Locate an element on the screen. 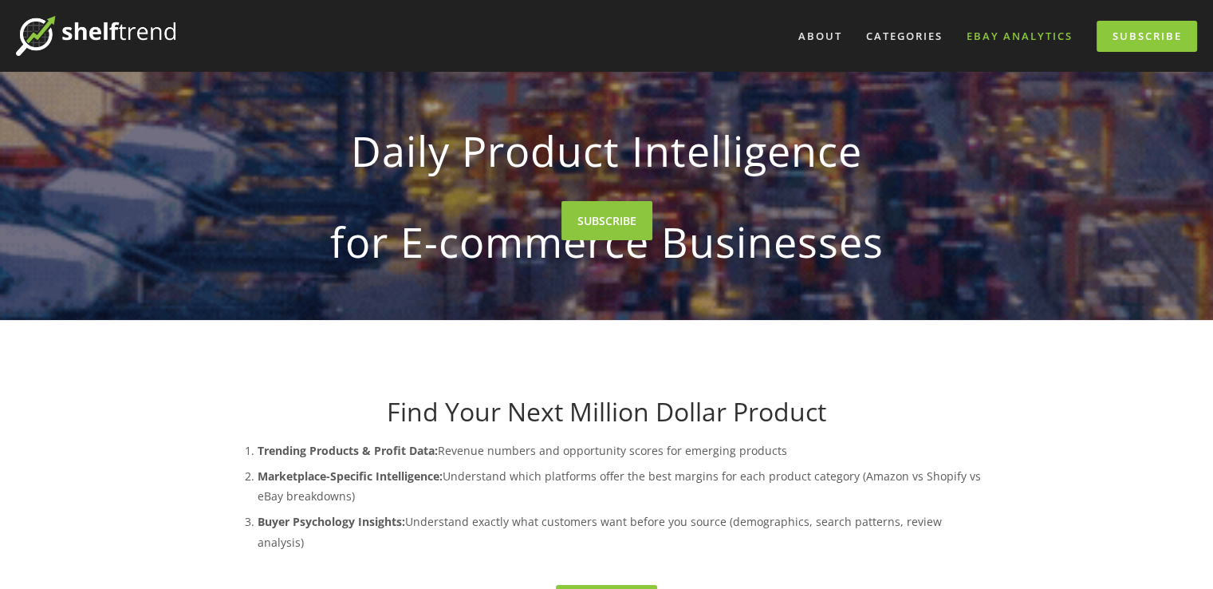 This screenshot has height=589, width=1213. a: eBay Analytics is located at coordinates (1019, 36).